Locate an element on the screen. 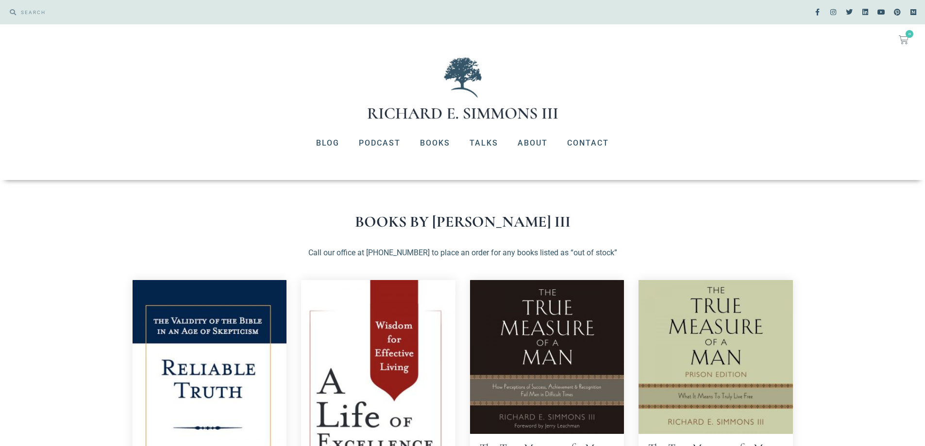  img: The True Measure of a Man - Audiobook is located at coordinates (548, 358).